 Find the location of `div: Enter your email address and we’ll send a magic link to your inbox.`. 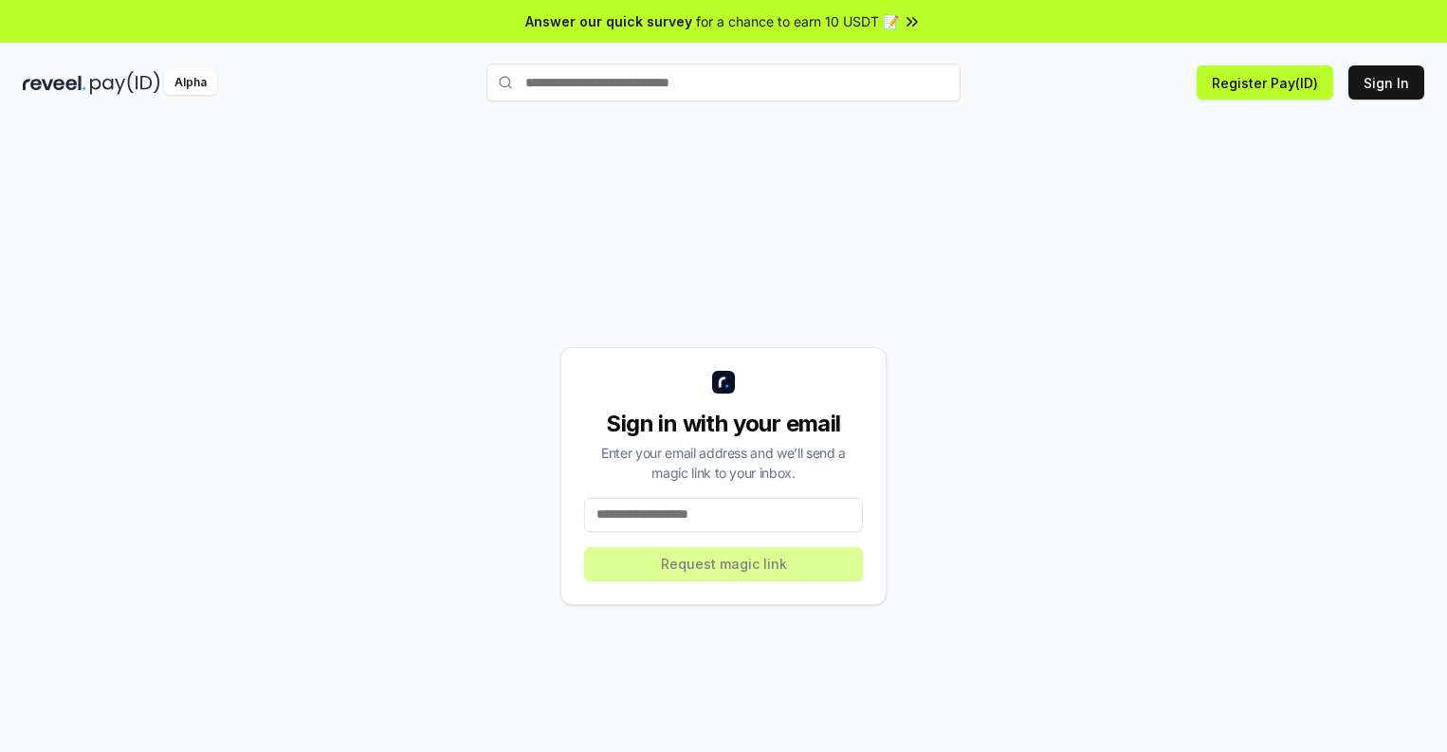

div: Enter your email address and we’ll send a magic link to your inbox. is located at coordinates (723, 463).